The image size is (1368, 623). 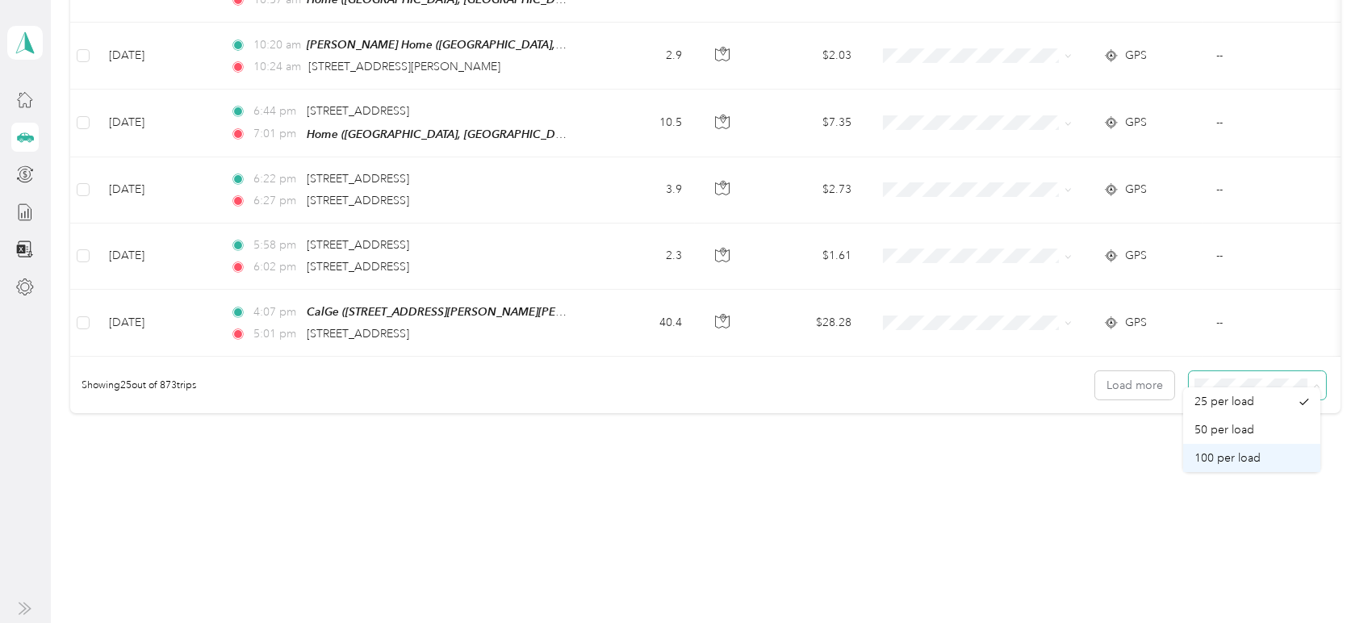 I want to click on button: Load more, so click(x=1135, y=385).